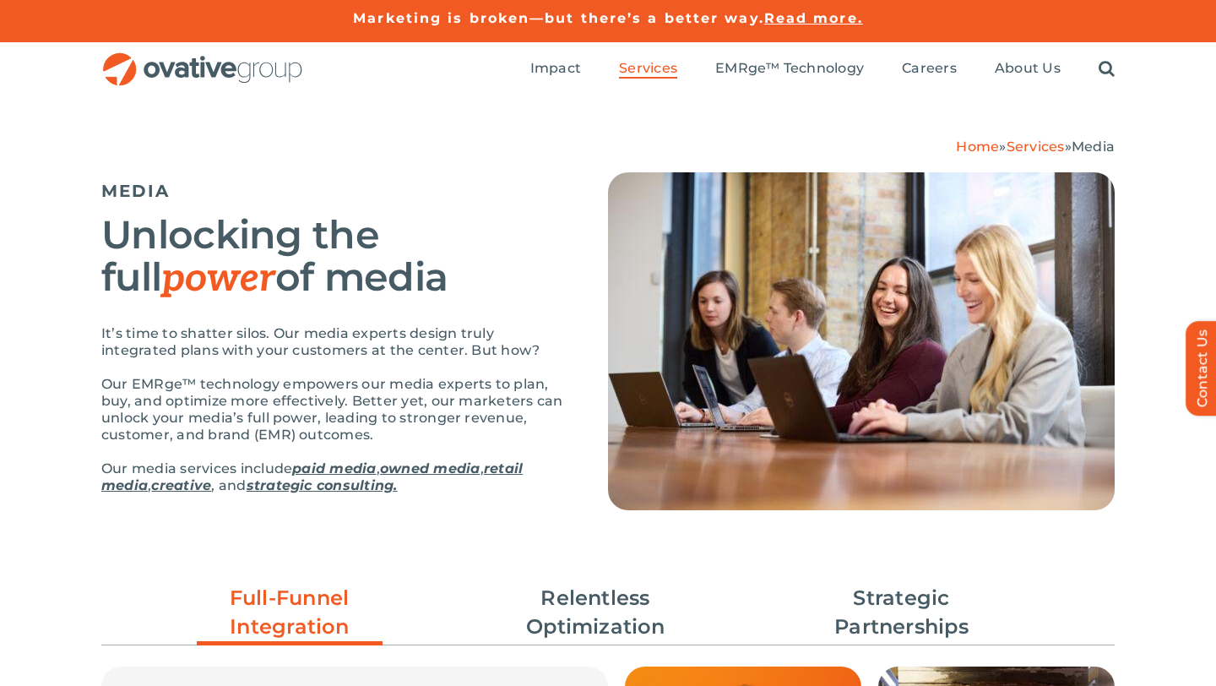 The height and width of the screenshot is (686, 1216). I want to click on a: creative, so click(181, 485).